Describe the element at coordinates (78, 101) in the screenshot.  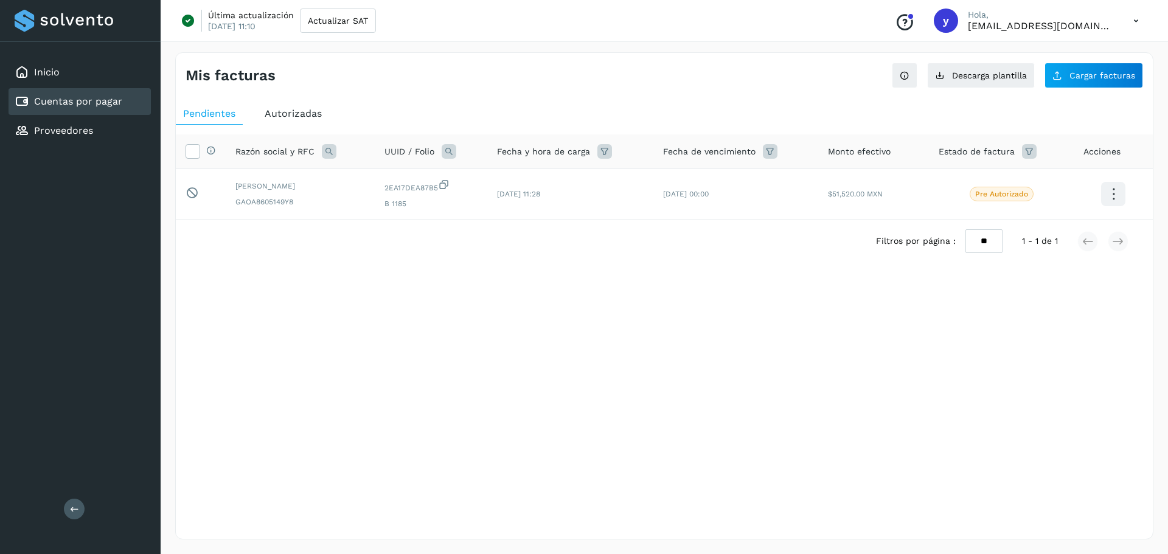
I see `a: Cuentas por pagar` at that location.